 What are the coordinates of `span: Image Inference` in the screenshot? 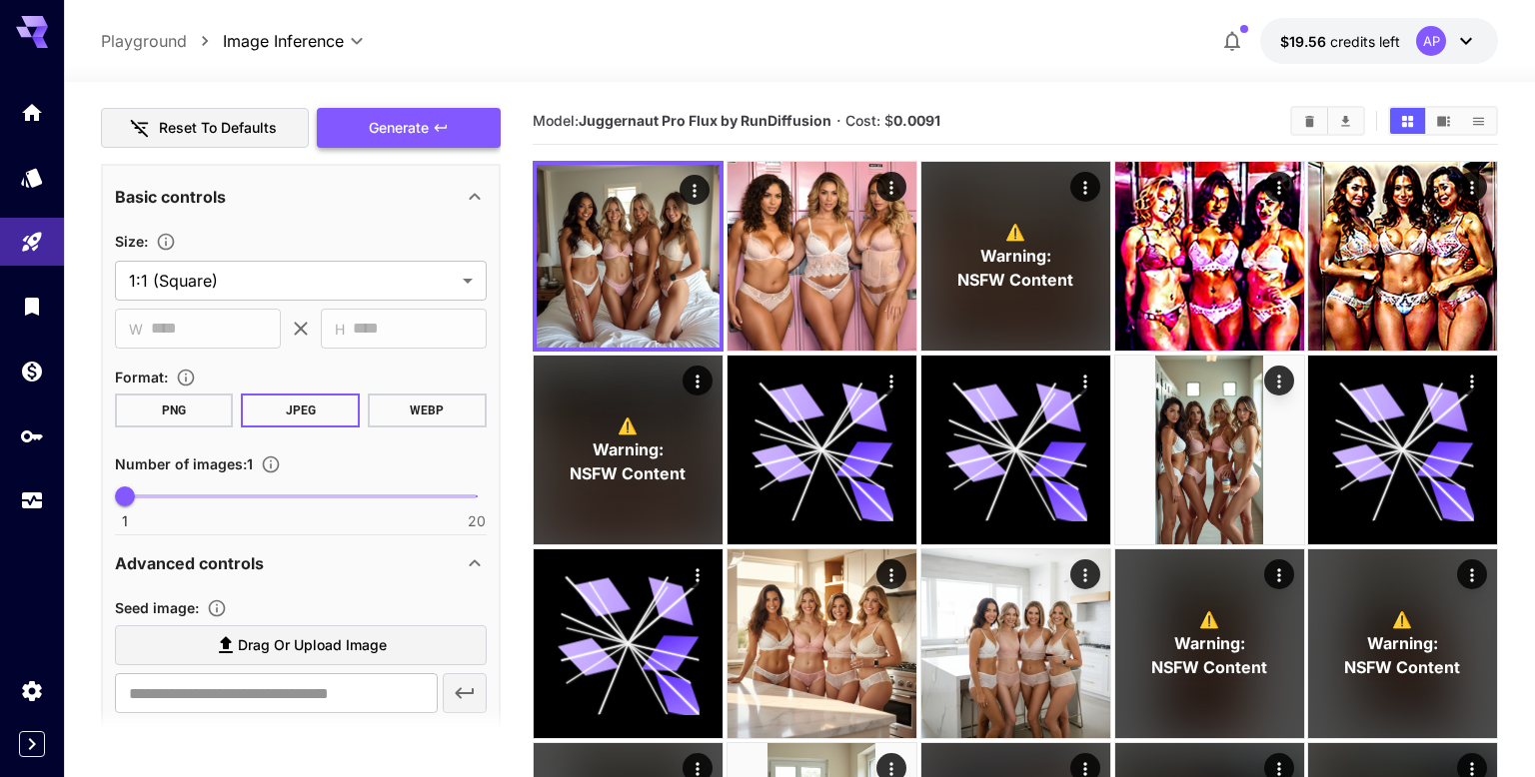 It's located at (283, 41).